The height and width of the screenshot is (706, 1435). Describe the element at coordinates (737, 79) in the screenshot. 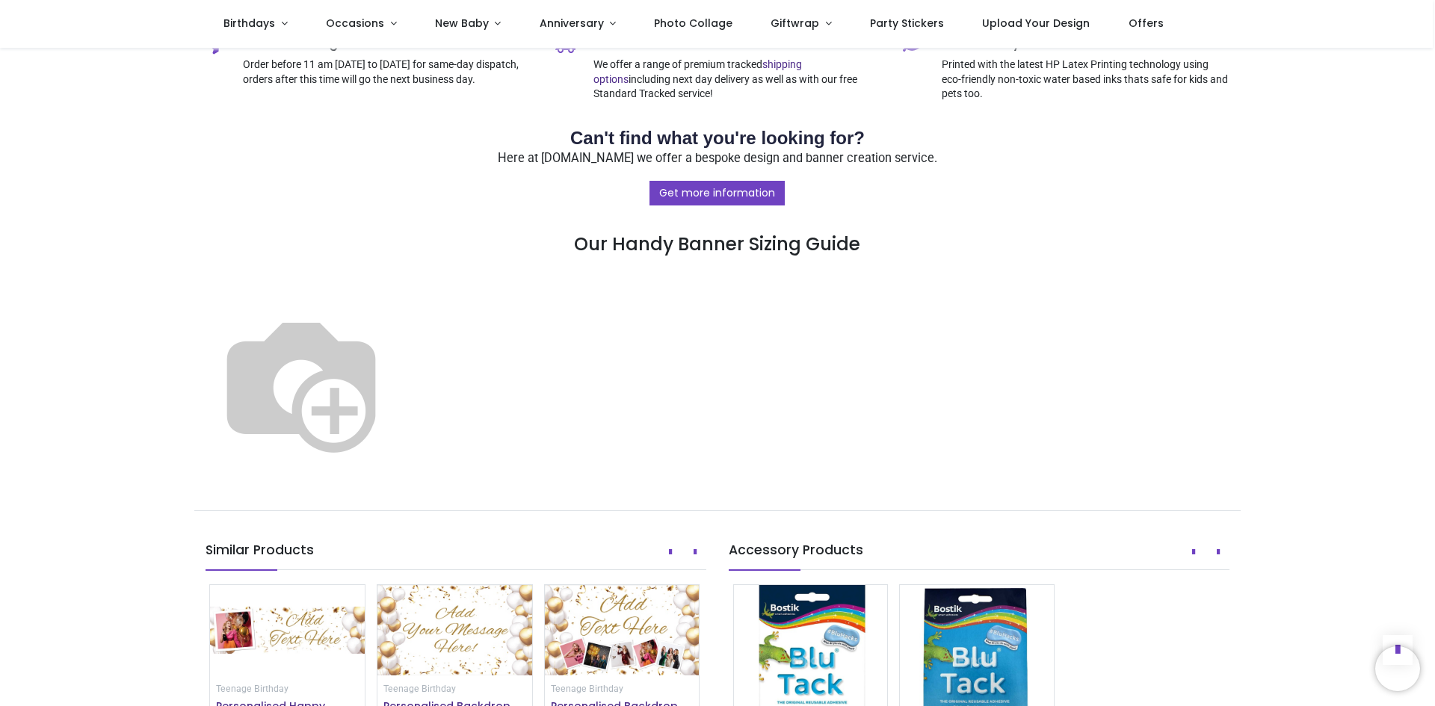

I see `p: We offer a range of premium tracked including next day delivery as well as with our free Standard...` at that location.